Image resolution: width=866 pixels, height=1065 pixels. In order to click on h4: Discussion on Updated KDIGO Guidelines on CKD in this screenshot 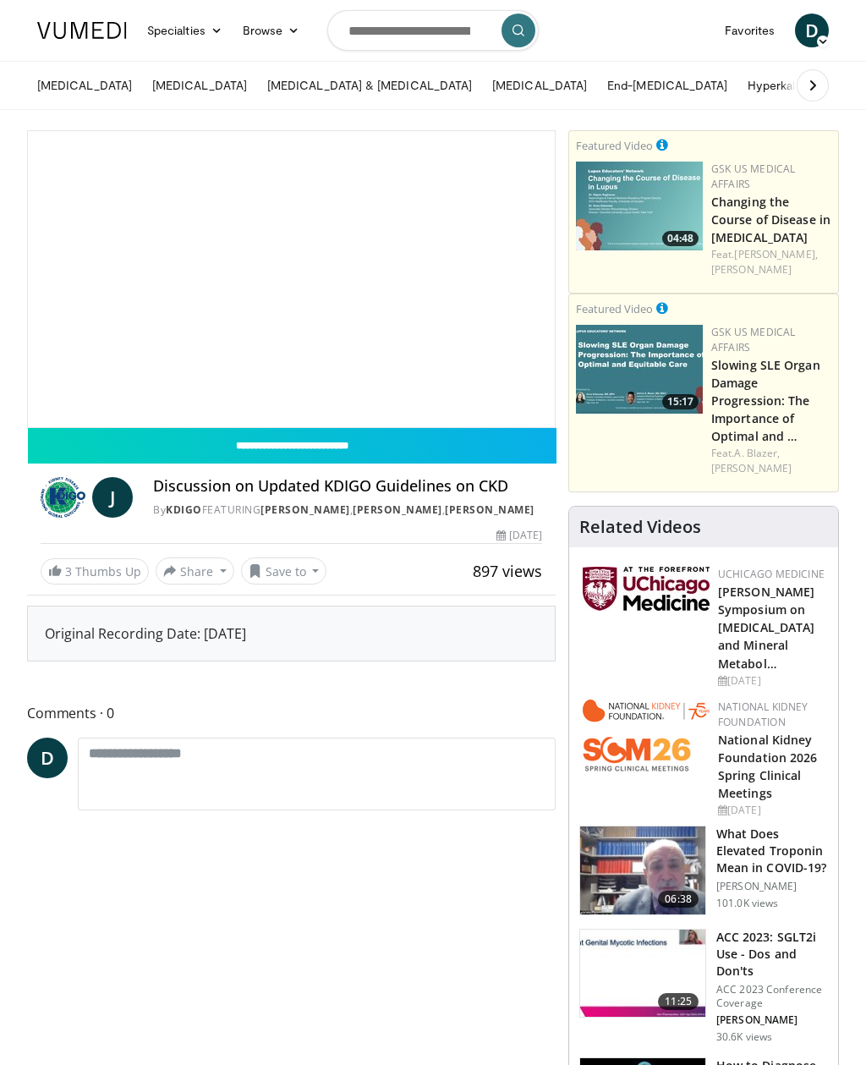, I will do `click(348, 486)`.